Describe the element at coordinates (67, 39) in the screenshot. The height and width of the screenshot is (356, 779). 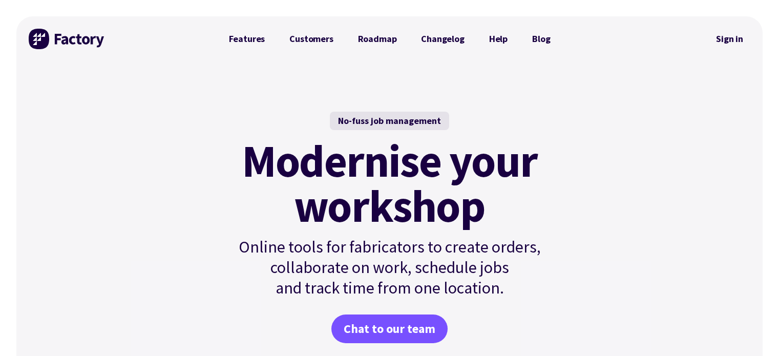
I see `img: Factory` at that location.